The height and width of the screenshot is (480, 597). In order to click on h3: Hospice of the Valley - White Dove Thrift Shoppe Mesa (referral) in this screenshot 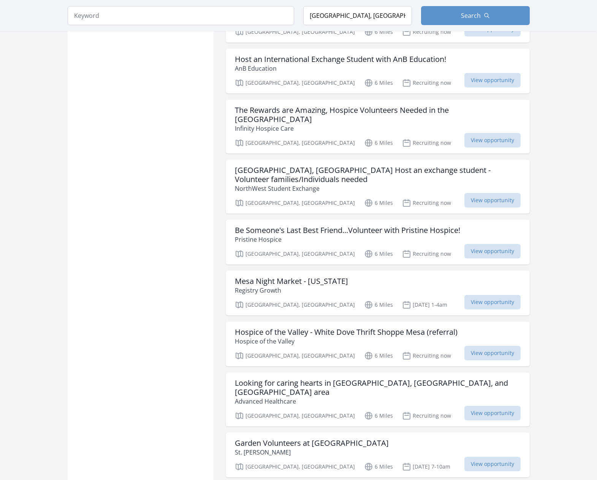, I will do `click(346, 332)`.